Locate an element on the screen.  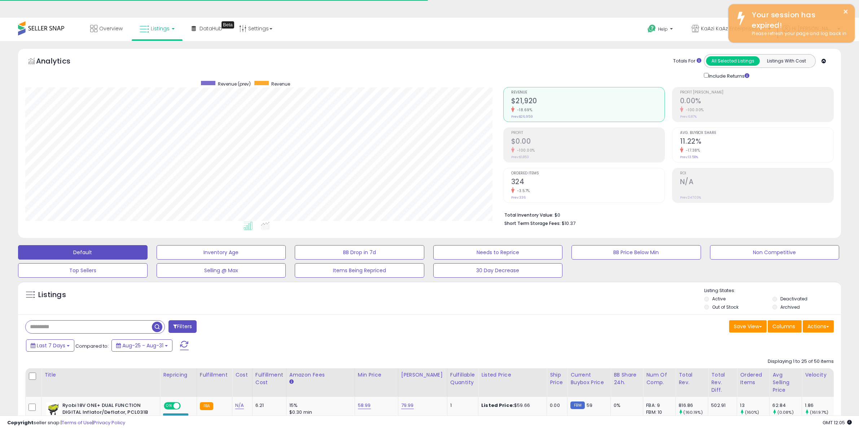
small: FBM is located at coordinates (578, 405).